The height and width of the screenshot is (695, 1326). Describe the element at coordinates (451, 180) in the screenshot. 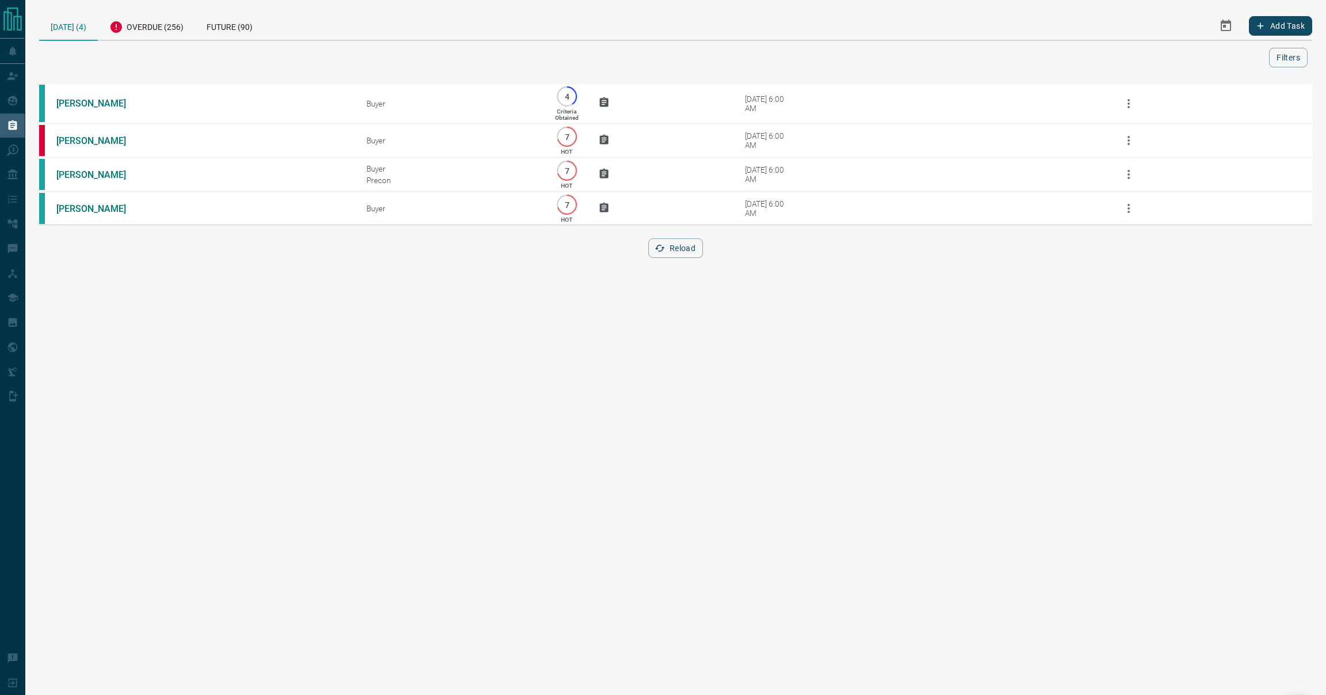

I see `div: Precon` at that location.